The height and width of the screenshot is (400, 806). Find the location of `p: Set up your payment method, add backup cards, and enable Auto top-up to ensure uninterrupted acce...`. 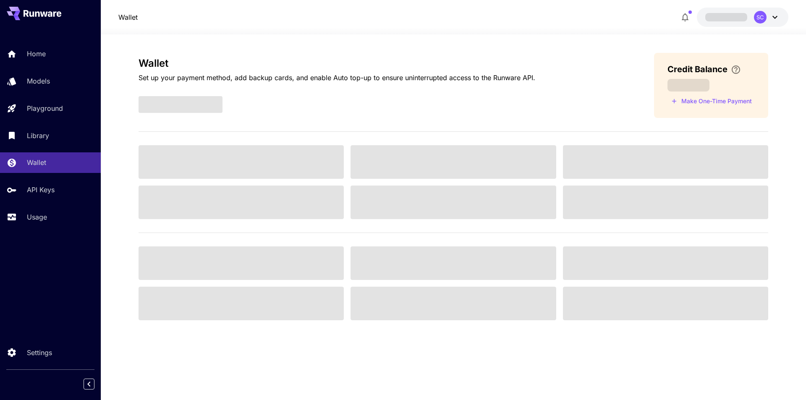

p: Set up your payment method, add backup cards, and enable Auto top-up to ensure uninterrupted acce... is located at coordinates (336, 78).